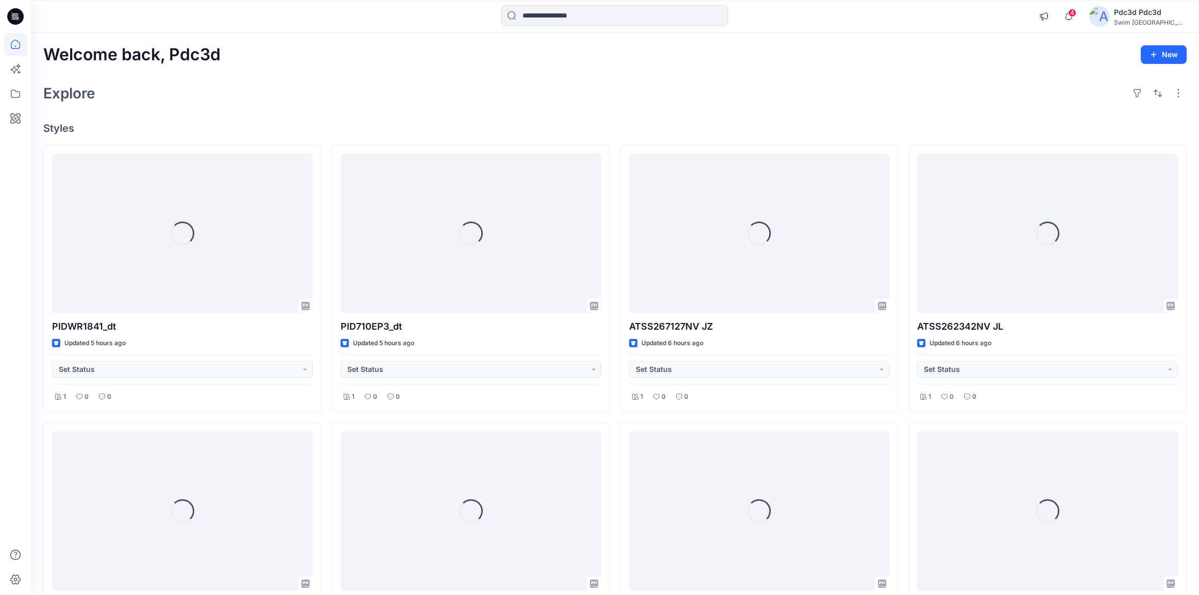 This screenshot has width=1199, height=595. What do you see at coordinates (132, 55) in the screenshot?
I see `h2: Welcome back, Pdc3d` at bounding box center [132, 55].